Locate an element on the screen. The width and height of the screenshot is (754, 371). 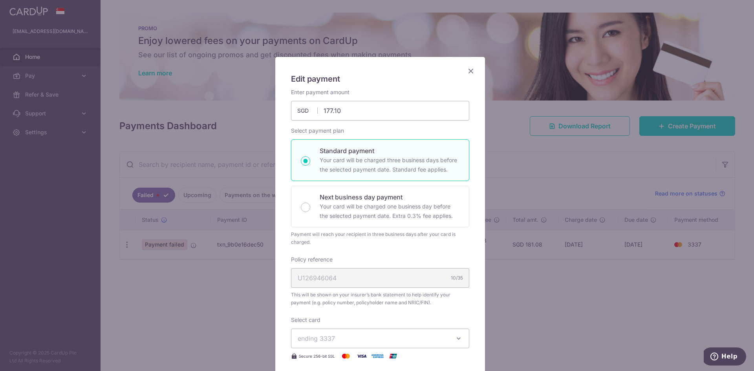
span: This will be shown on your insurer’s bank statement to help identify your payment (e.g. policy nu... is located at coordinates (380, 299).